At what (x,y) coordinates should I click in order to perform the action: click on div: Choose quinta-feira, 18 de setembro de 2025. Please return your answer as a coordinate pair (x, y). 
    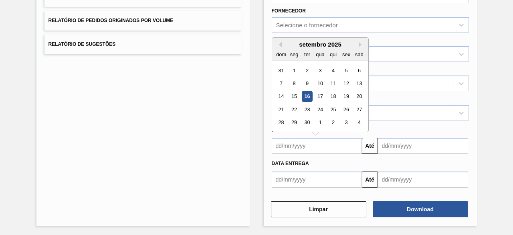
    Looking at the image, I should click on (333, 96).